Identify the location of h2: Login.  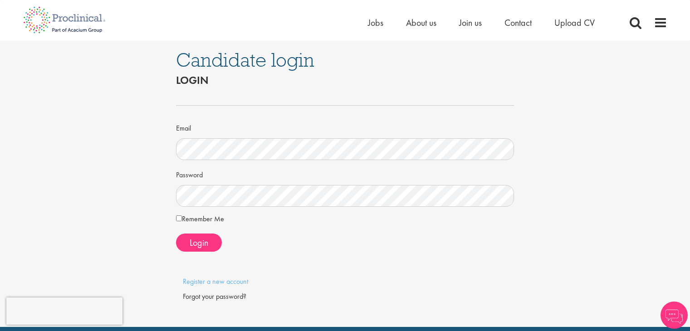
(345, 80).